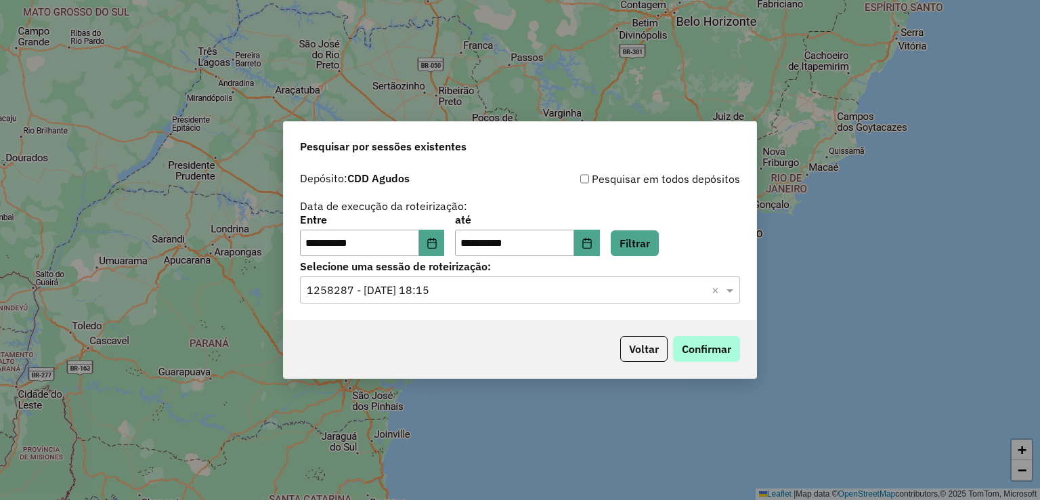 This screenshot has height=500, width=1040. What do you see at coordinates (520, 266) in the screenshot?
I see `label: Selecione uma sessão de roteirização:` at bounding box center [520, 266].